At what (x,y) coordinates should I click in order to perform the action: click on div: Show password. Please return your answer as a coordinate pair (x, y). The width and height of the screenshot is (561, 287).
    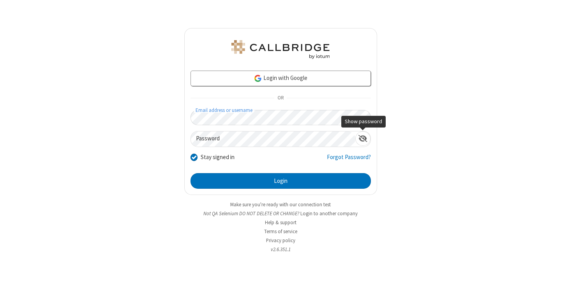
    Looking at the image, I should click on (363, 138).